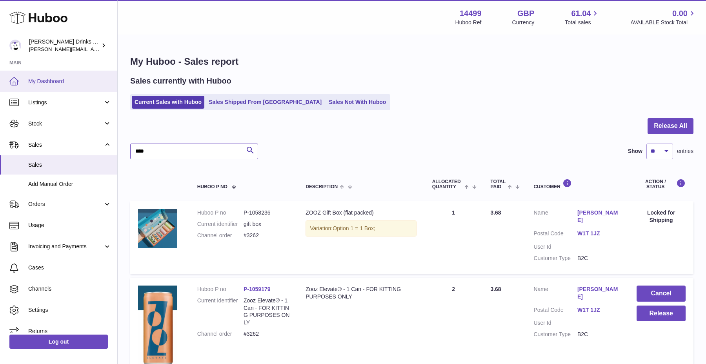  What do you see at coordinates (267, 224) in the screenshot?
I see `dd: gift box` at bounding box center [267, 224].